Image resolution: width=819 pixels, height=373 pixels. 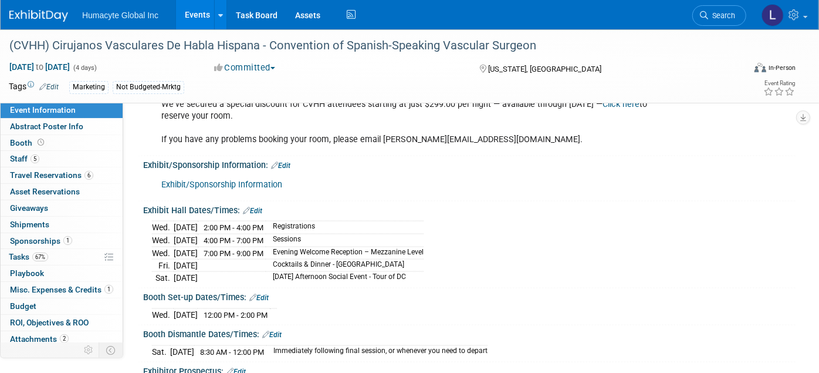 I want to click on span: Budget, so click(x=23, y=306).